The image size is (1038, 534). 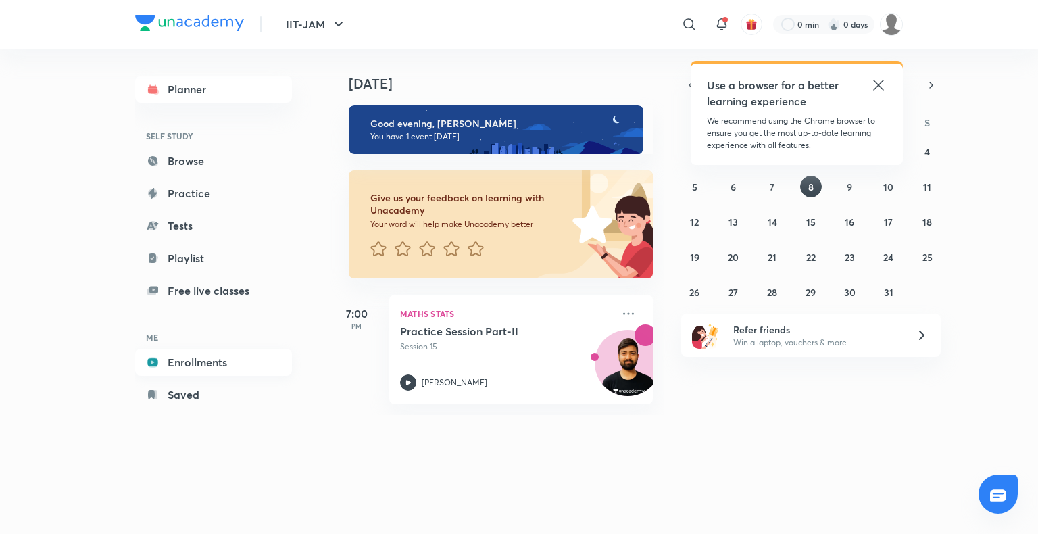 What do you see at coordinates (850, 222) in the screenshot?
I see `abbr: October 16, 2025` at bounding box center [850, 222].